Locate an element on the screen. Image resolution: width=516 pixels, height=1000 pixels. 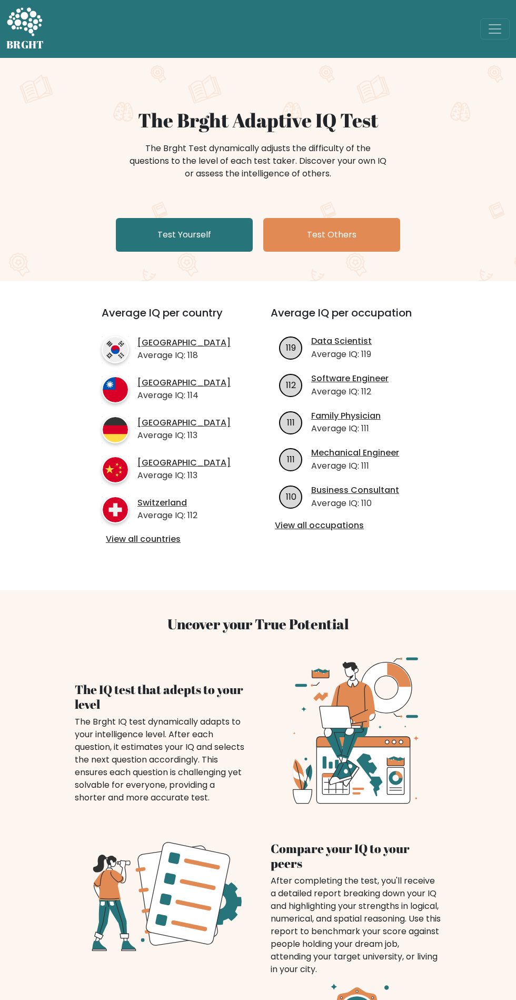
button: Toggle navigation is located at coordinates (495, 29).